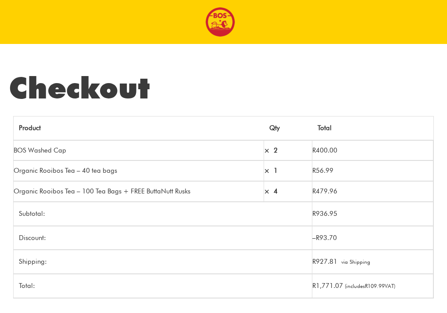 The height and width of the screenshot is (313, 447). I want to click on bdi: 93.70, so click(327, 237).